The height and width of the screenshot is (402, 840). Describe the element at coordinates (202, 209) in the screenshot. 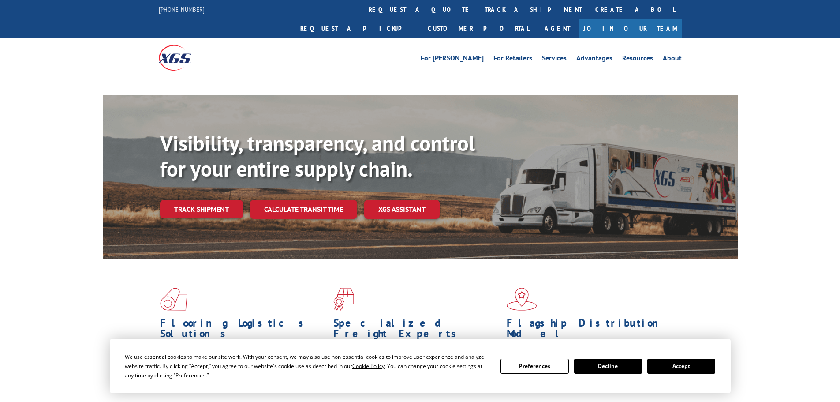

I see `a: Track shipment` at that location.